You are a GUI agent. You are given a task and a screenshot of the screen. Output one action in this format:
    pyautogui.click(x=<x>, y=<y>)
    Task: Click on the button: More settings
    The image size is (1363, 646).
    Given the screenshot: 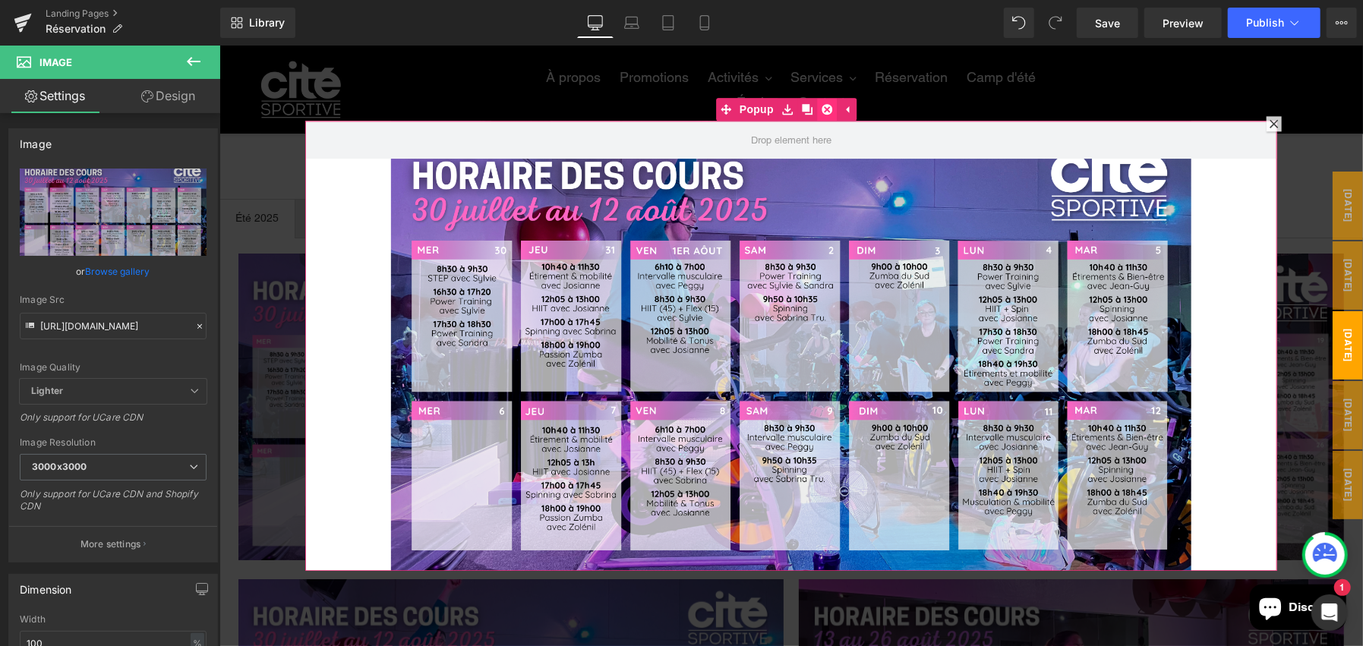 What is the action you would take?
    pyautogui.click(x=113, y=544)
    